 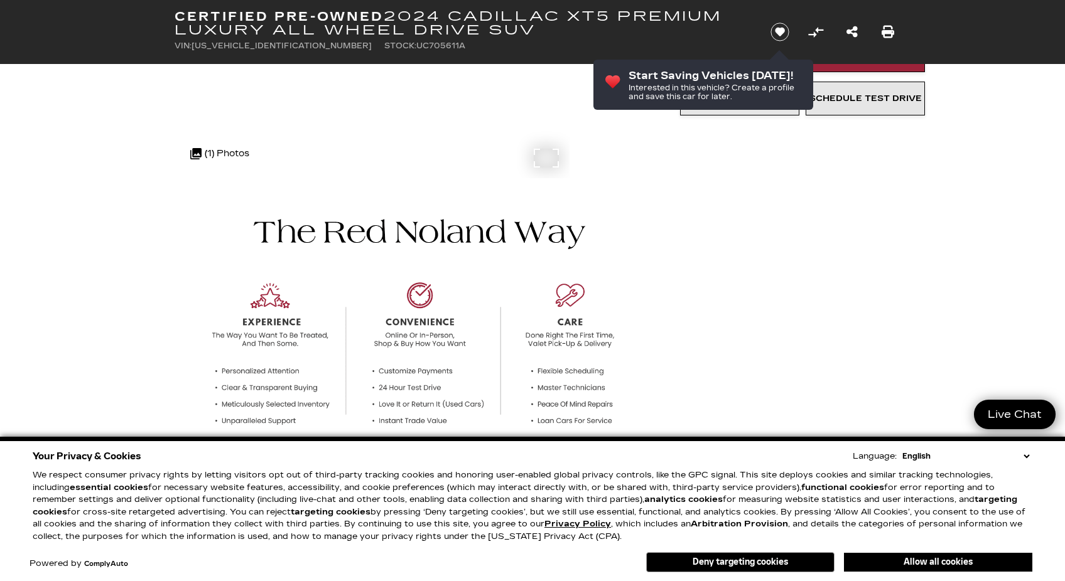 What do you see at coordinates (87, 456) in the screenshot?
I see `span: Your Privacy & Cookies` at bounding box center [87, 456].